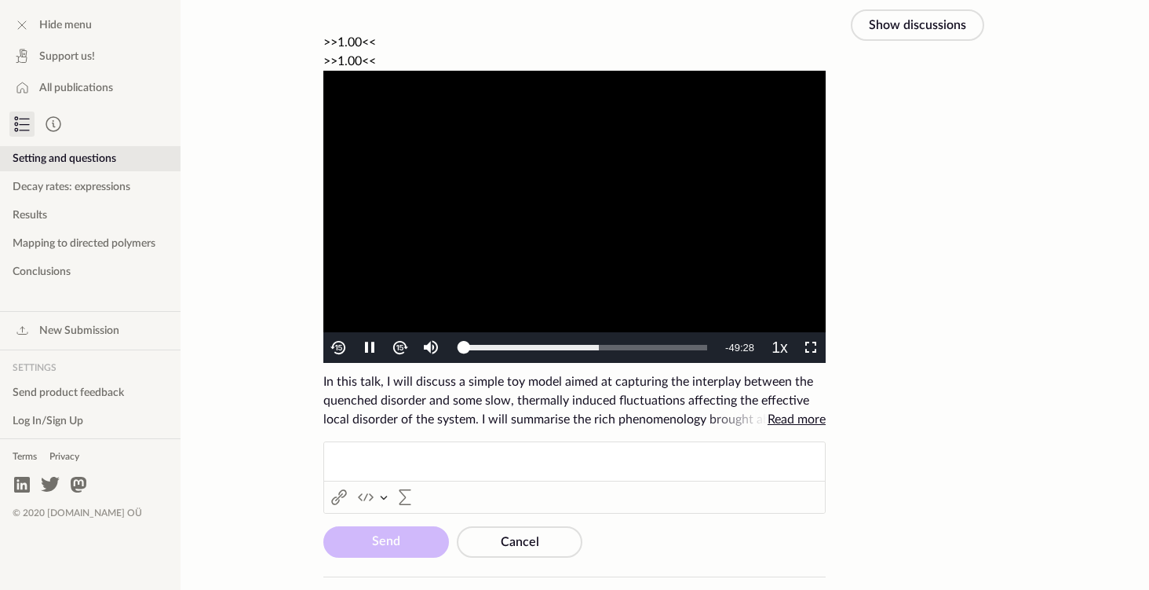 The width and height of the screenshot is (1149, 590). I want to click on span: Support us!, so click(67, 57).